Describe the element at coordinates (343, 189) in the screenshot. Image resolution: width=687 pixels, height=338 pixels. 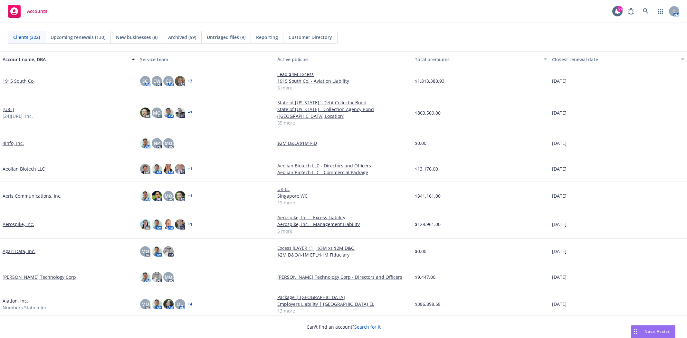
I see `a: UK EL` at that location.